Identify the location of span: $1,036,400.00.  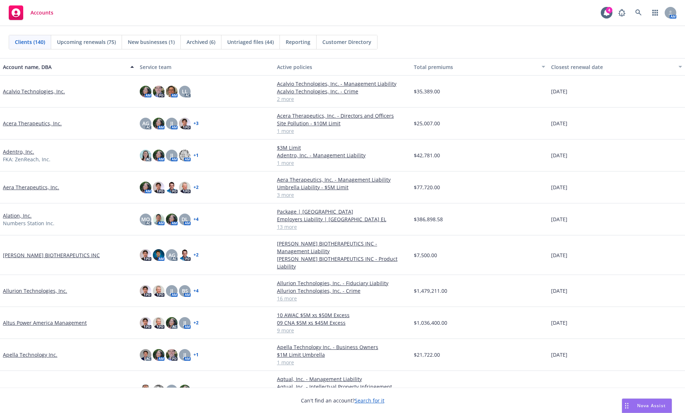
(430, 322).